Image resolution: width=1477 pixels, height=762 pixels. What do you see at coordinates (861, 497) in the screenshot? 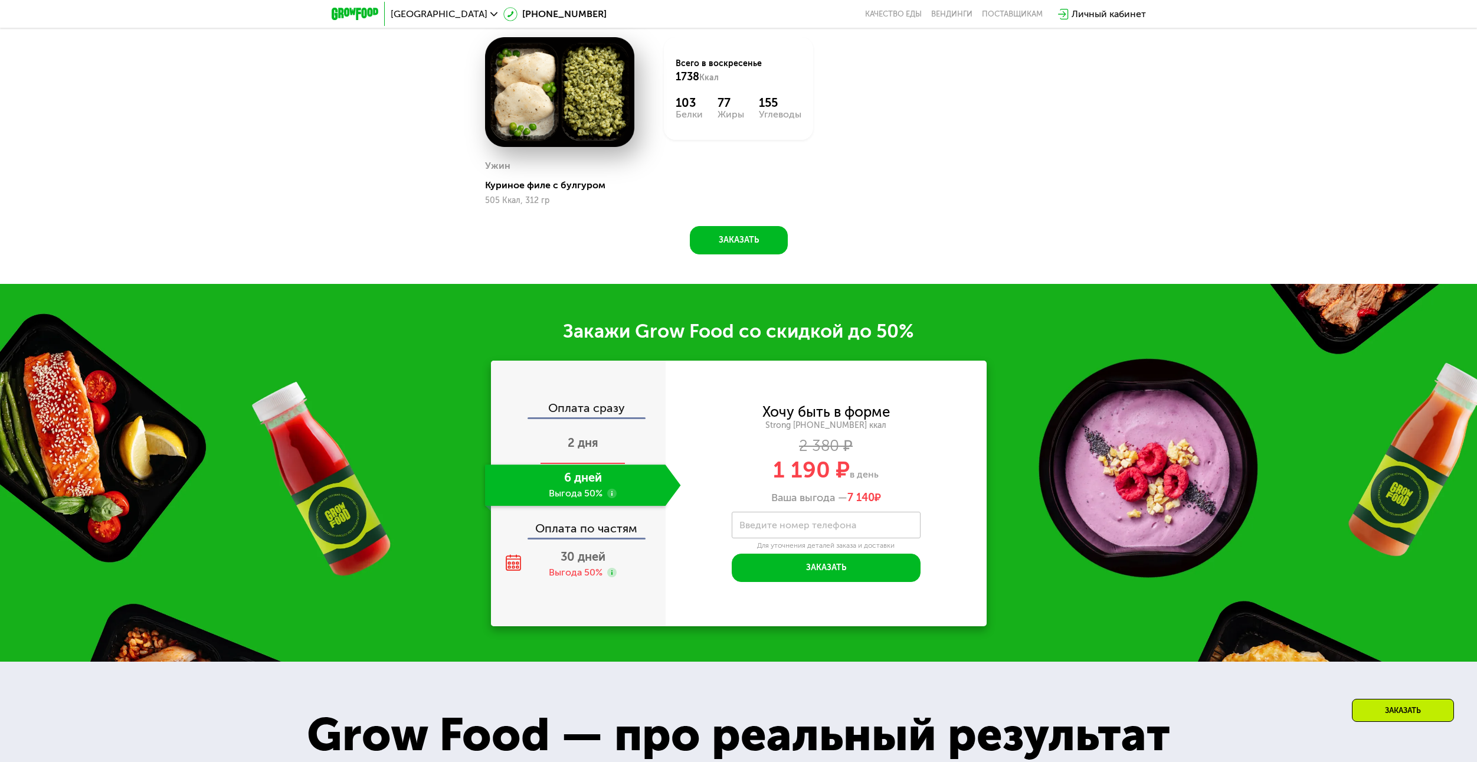
I see `span: 7 140` at bounding box center [861, 497].